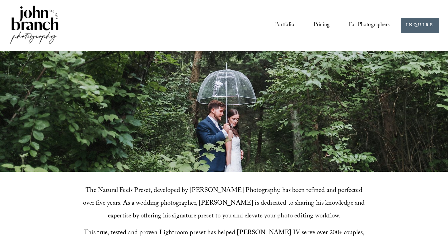 Image resolution: width=448 pixels, height=242 pixels. I want to click on span: For Photographers, so click(369, 25).